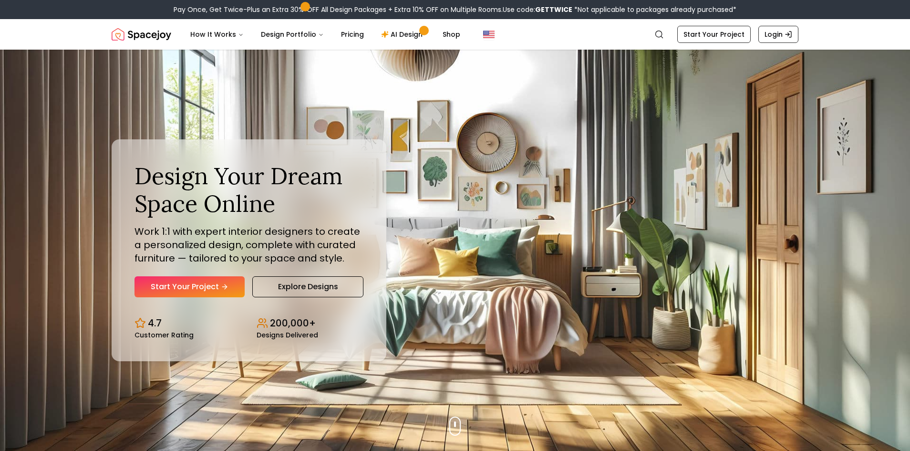 This screenshot has width=910, height=451. I want to click on img: United States, so click(489, 34).